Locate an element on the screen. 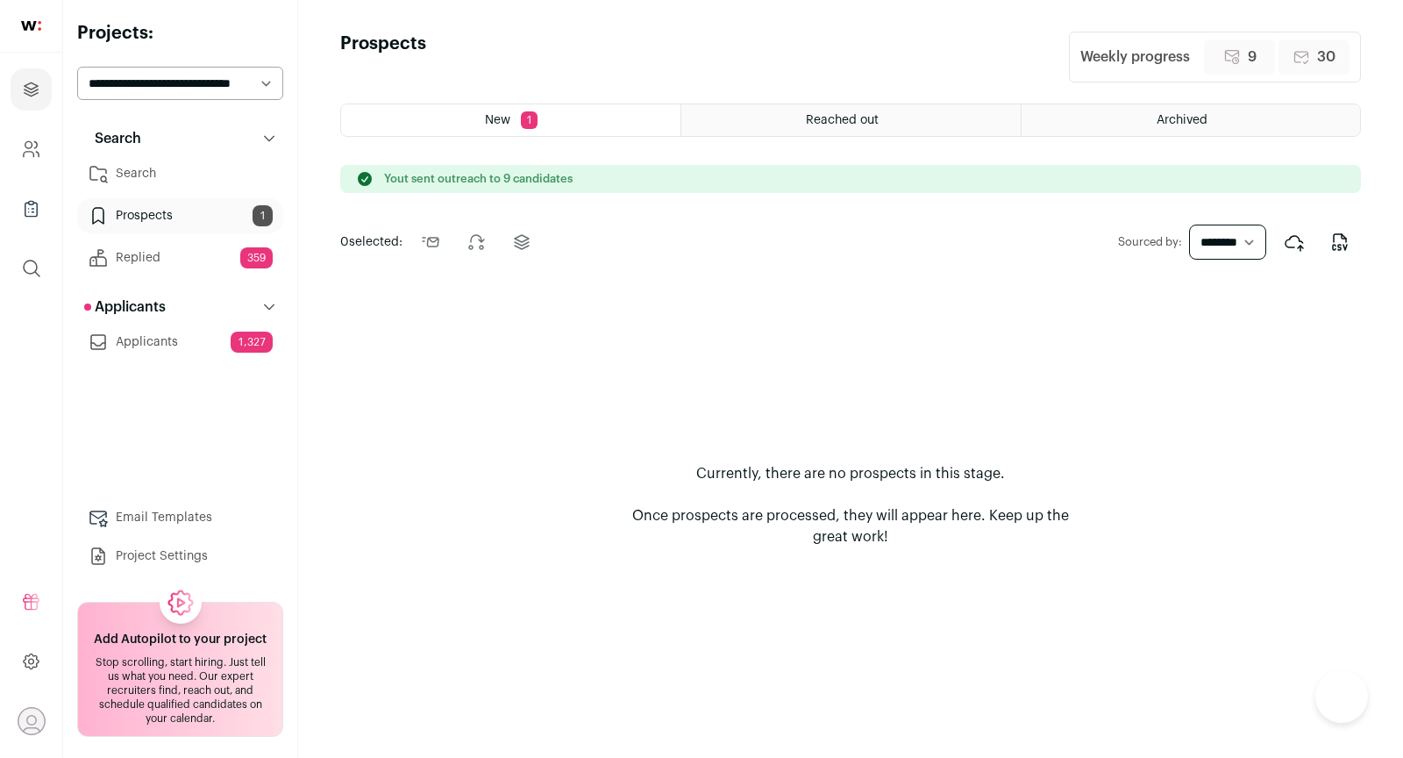  p: Search is located at coordinates (112, 139).